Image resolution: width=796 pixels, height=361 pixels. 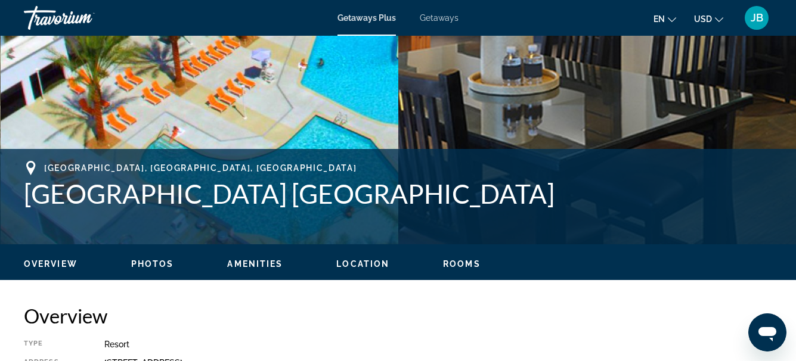 What do you see at coordinates (363, 264) in the screenshot?
I see `span: Location` at bounding box center [363, 264].